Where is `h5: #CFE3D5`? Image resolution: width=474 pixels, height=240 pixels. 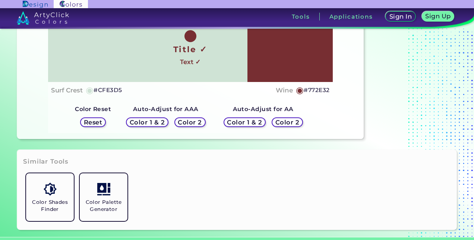
h5: #CFE3D5 is located at coordinates (108, 90).